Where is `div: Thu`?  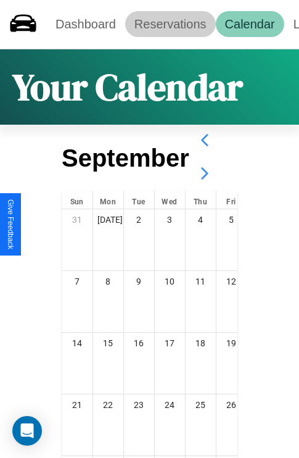 div: Thu is located at coordinates (201, 200).